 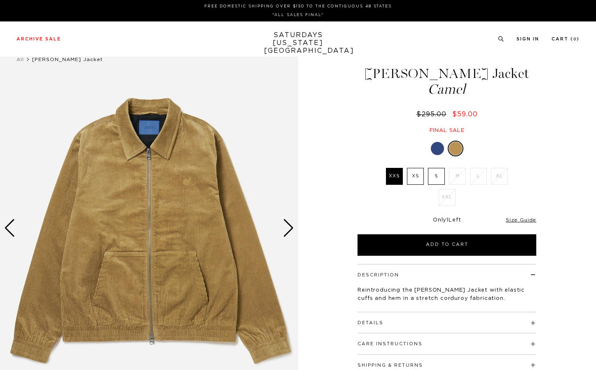 I want to click on button: Shipping & Returns, so click(x=390, y=365).